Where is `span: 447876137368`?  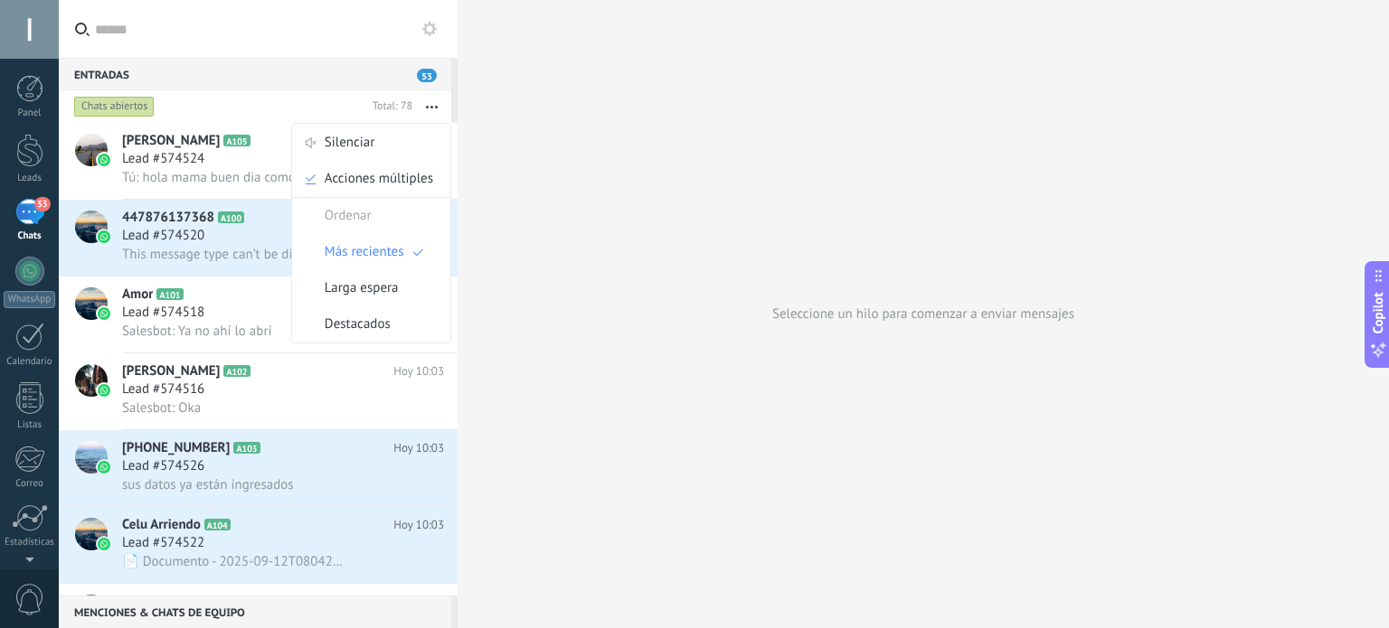
span: 447876137368 is located at coordinates (168, 218).